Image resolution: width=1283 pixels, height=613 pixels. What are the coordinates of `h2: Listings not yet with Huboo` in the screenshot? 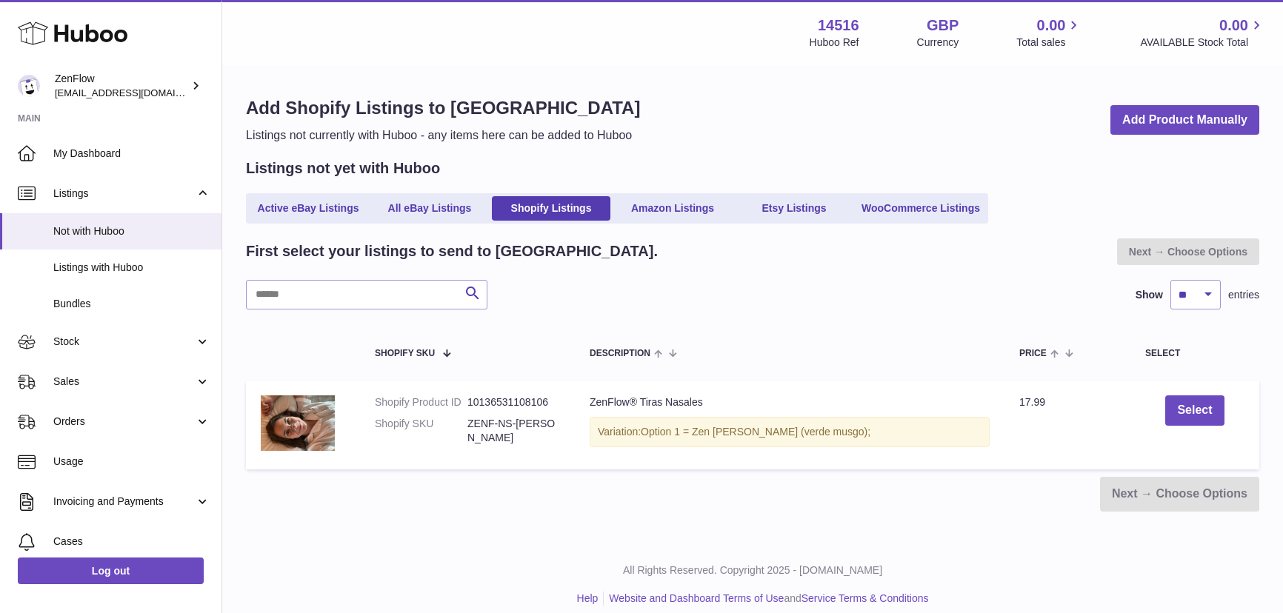 It's located at (343, 168).